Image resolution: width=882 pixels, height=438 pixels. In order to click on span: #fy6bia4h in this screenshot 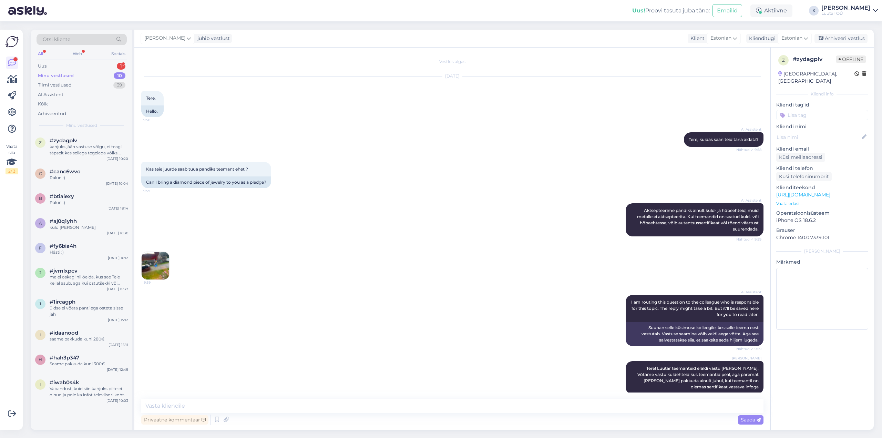, I will do `click(63, 246)`.